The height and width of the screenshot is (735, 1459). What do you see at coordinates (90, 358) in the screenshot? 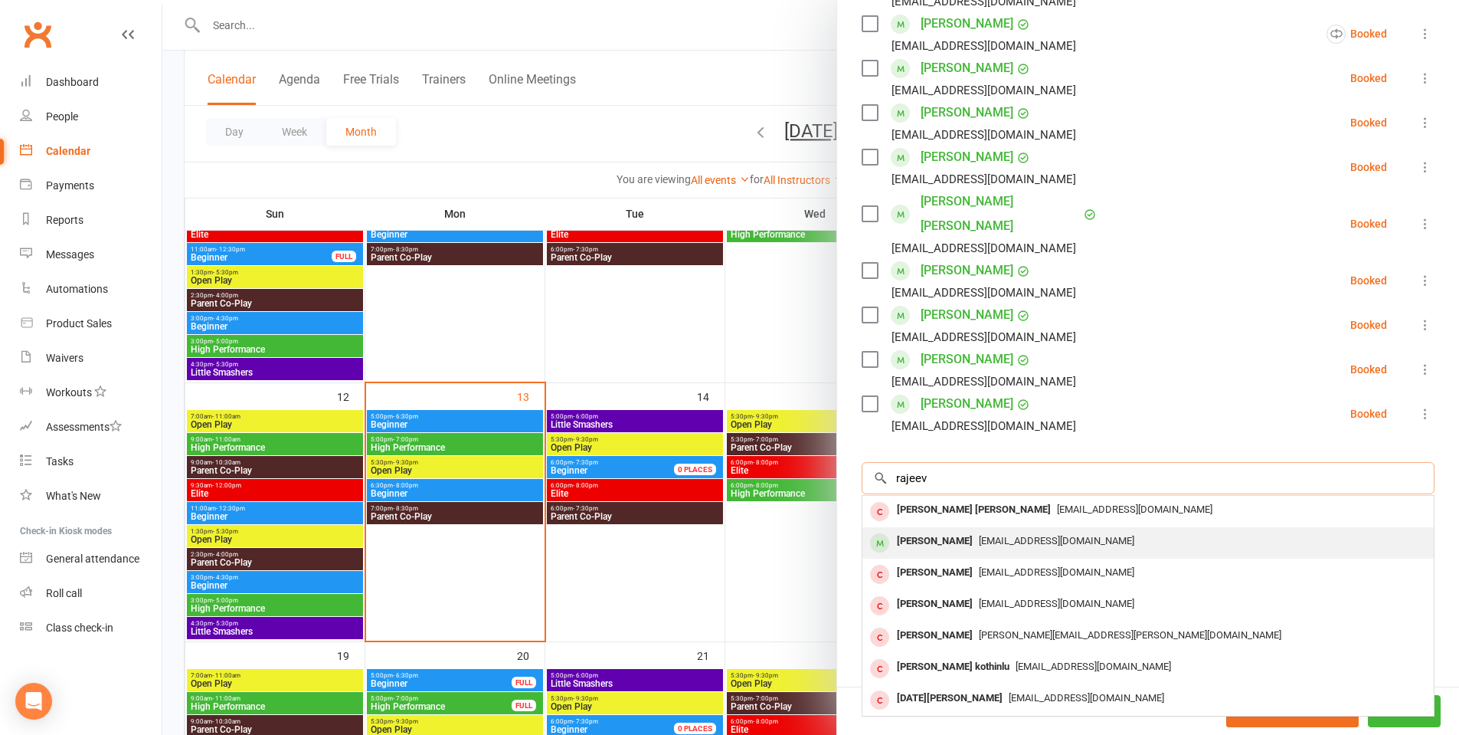
I see `a: Waivers` at bounding box center [90, 358].